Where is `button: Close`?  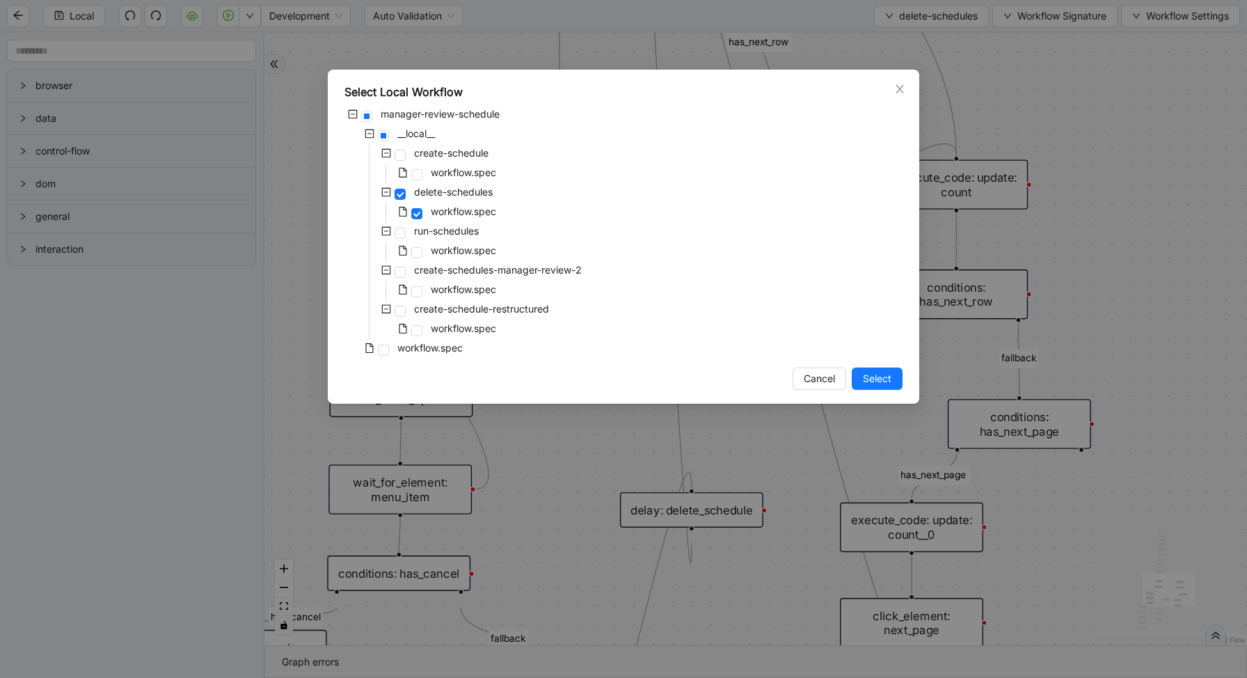 button: Close is located at coordinates (900, 89).